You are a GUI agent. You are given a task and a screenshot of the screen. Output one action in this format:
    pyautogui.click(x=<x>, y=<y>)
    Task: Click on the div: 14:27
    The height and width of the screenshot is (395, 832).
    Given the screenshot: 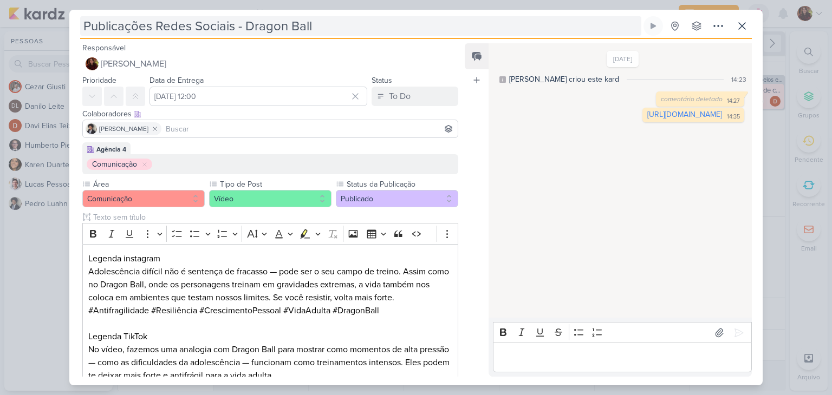 What is the action you would take?
    pyautogui.click(x=733, y=101)
    